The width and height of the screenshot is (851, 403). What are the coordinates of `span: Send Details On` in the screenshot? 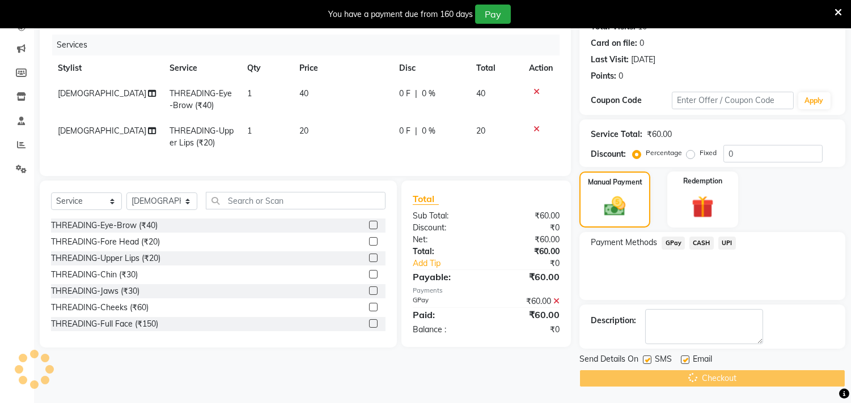 It's located at (609, 360).